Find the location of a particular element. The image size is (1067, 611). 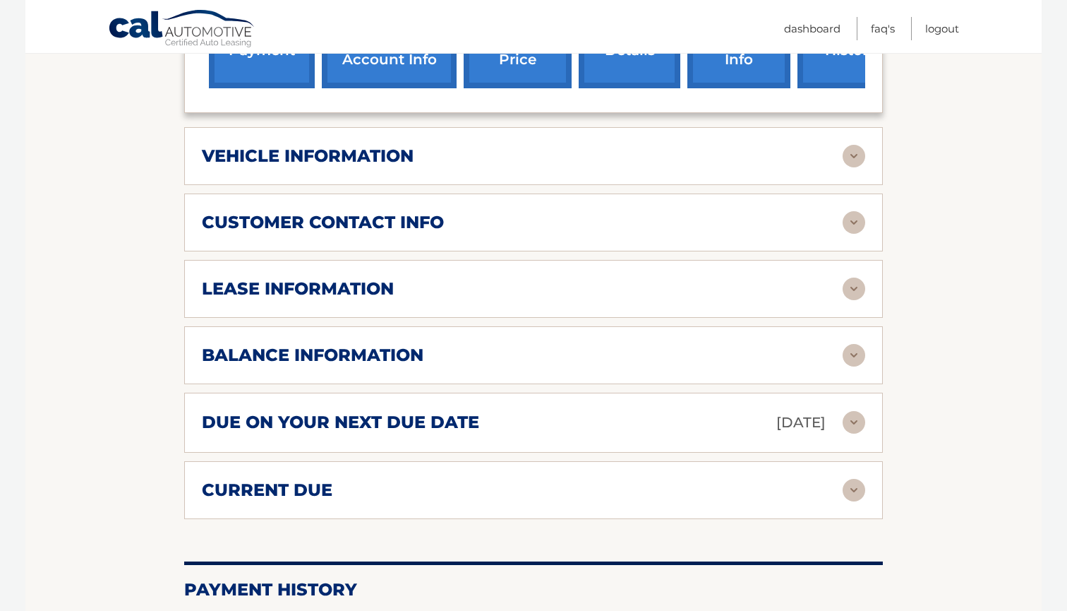

a: Logout is located at coordinates (942, 28).